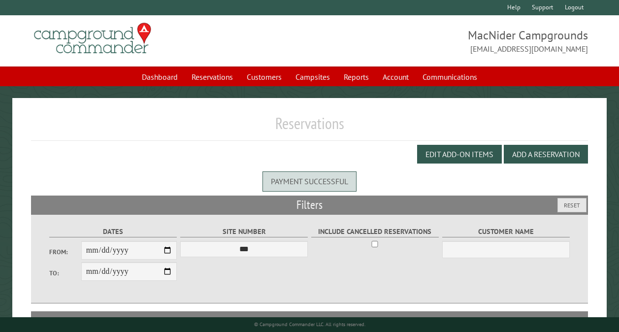 The width and height of the screenshot is (619, 332). Describe the element at coordinates (310, 324) in the screenshot. I see `small: © Campground Commander LLC. All rights reserved.` at that location.